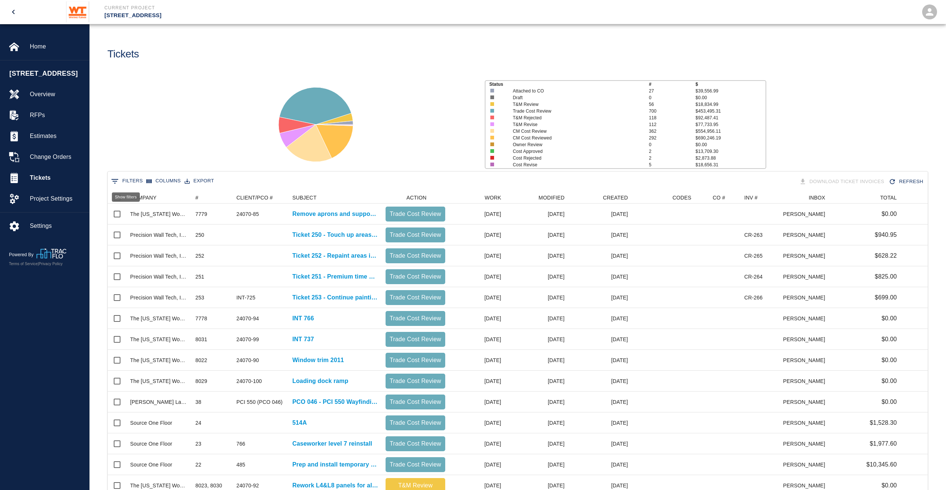 This screenshot has width=946, height=490. Describe the element at coordinates (200, 277) in the screenshot. I see `div: 251` at that location.